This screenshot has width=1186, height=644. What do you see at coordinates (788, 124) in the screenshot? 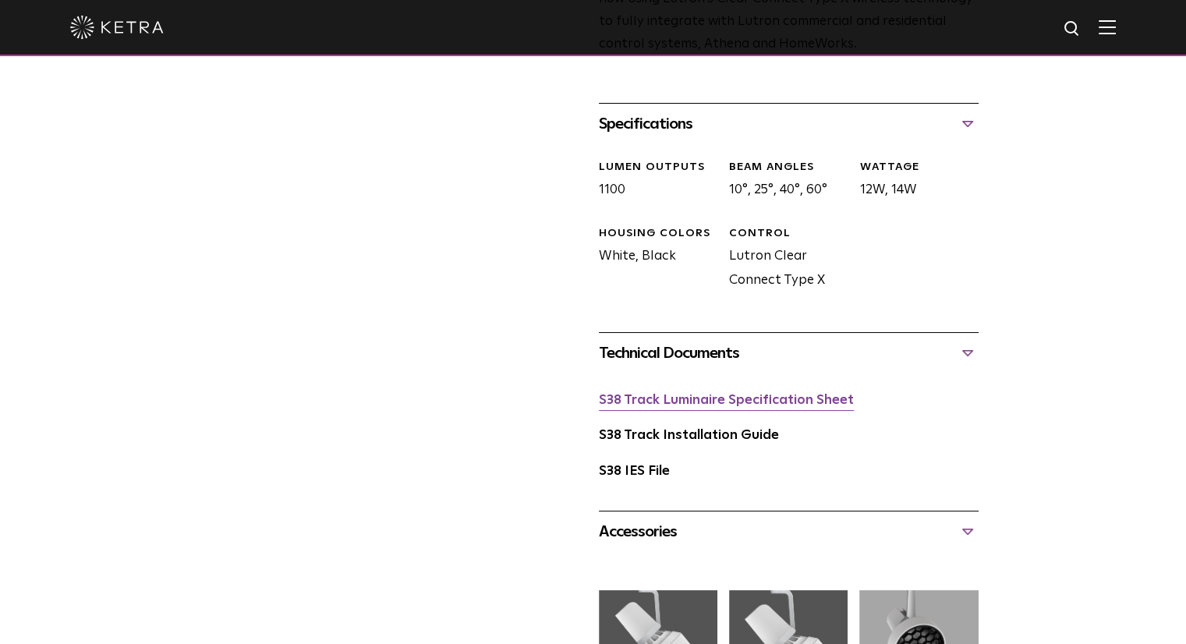
I see `div: Specifications` at bounding box center [788, 124].